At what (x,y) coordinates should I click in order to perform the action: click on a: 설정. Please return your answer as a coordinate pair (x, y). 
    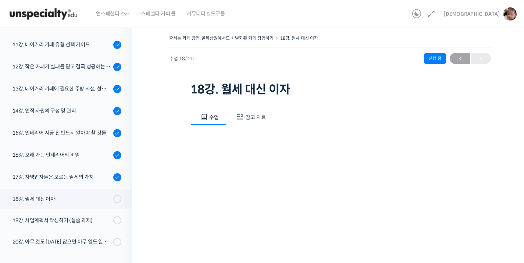
    Looking at the image, I should click on (118, 211).